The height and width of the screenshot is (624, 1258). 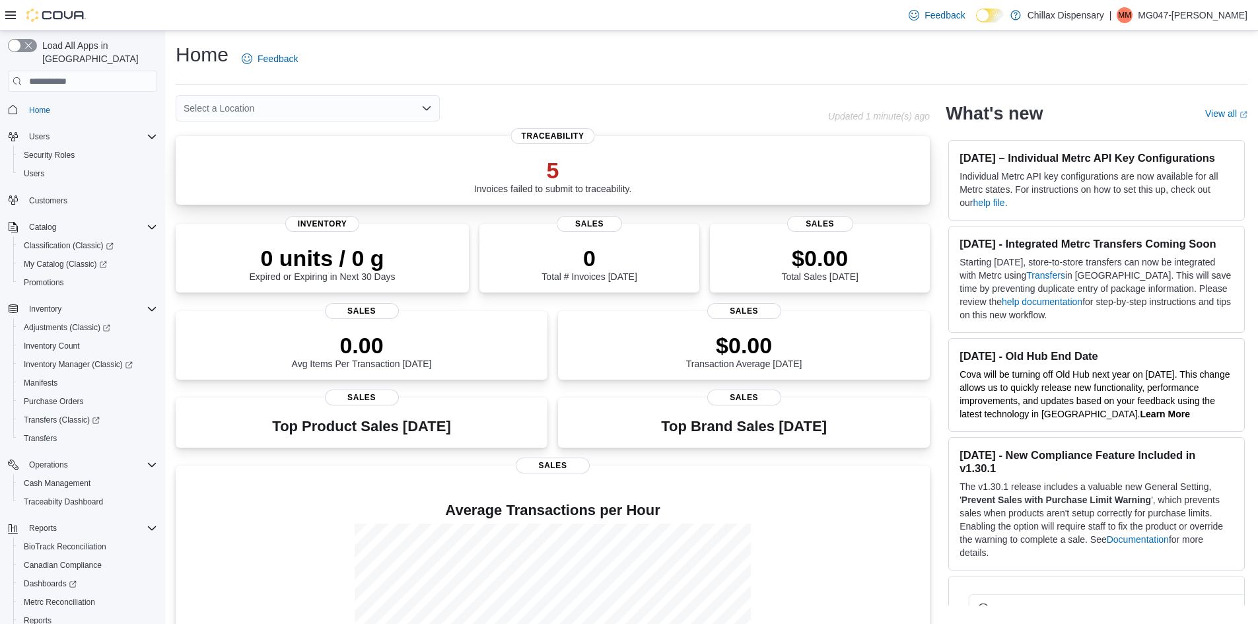 I want to click on button: Purchase Orders, so click(x=88, y=402).